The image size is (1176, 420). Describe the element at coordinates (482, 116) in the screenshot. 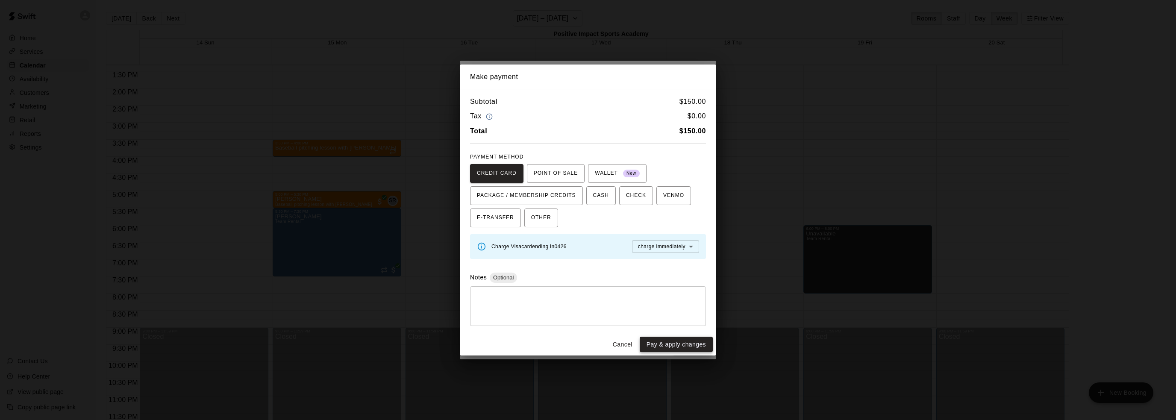

I see `h6: Tax` at that location.